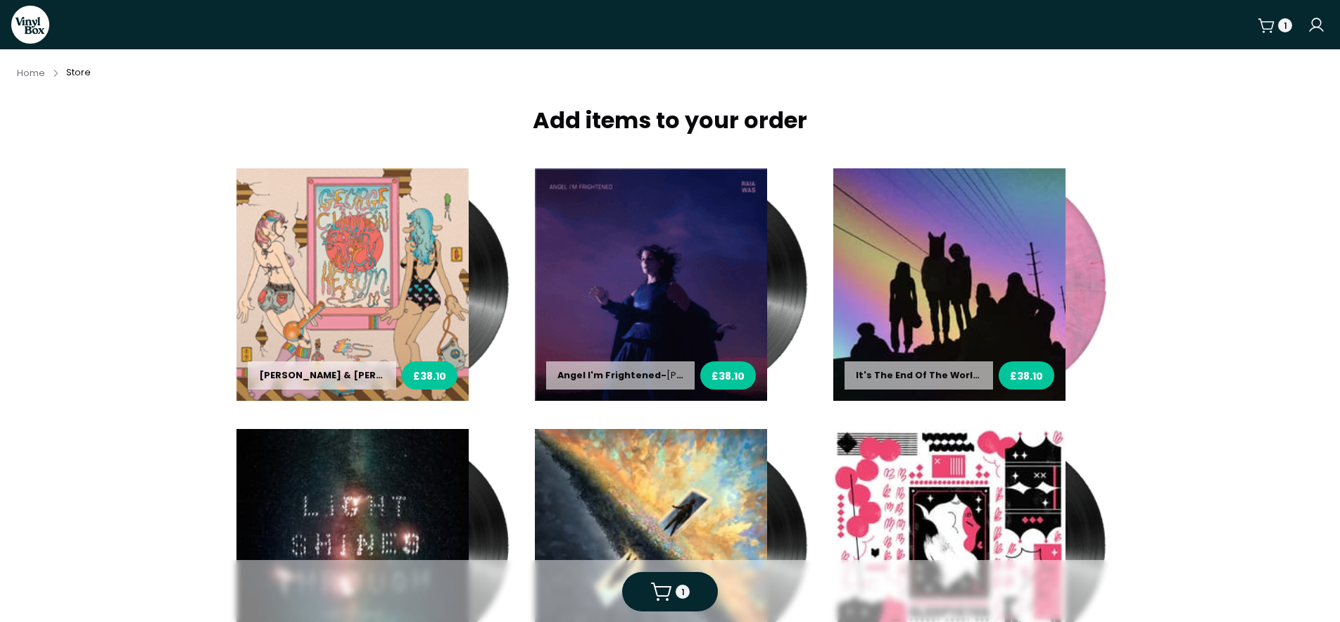 This screenshot has height=622, width=1340. I want to click on a: Home, so click(31, 73).